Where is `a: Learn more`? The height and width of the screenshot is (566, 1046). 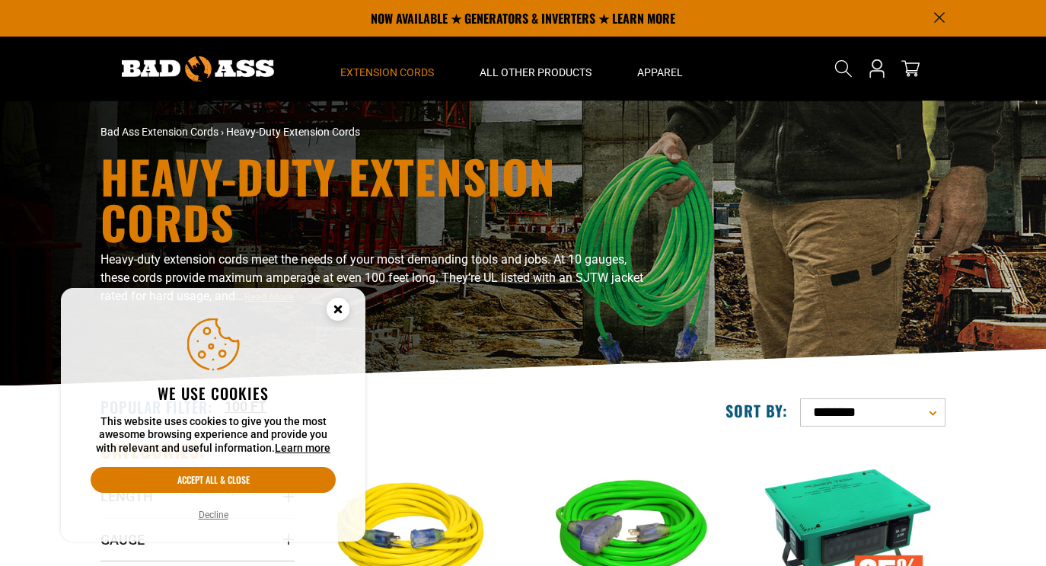
a: Learn more is located at coordinates (302, 448).